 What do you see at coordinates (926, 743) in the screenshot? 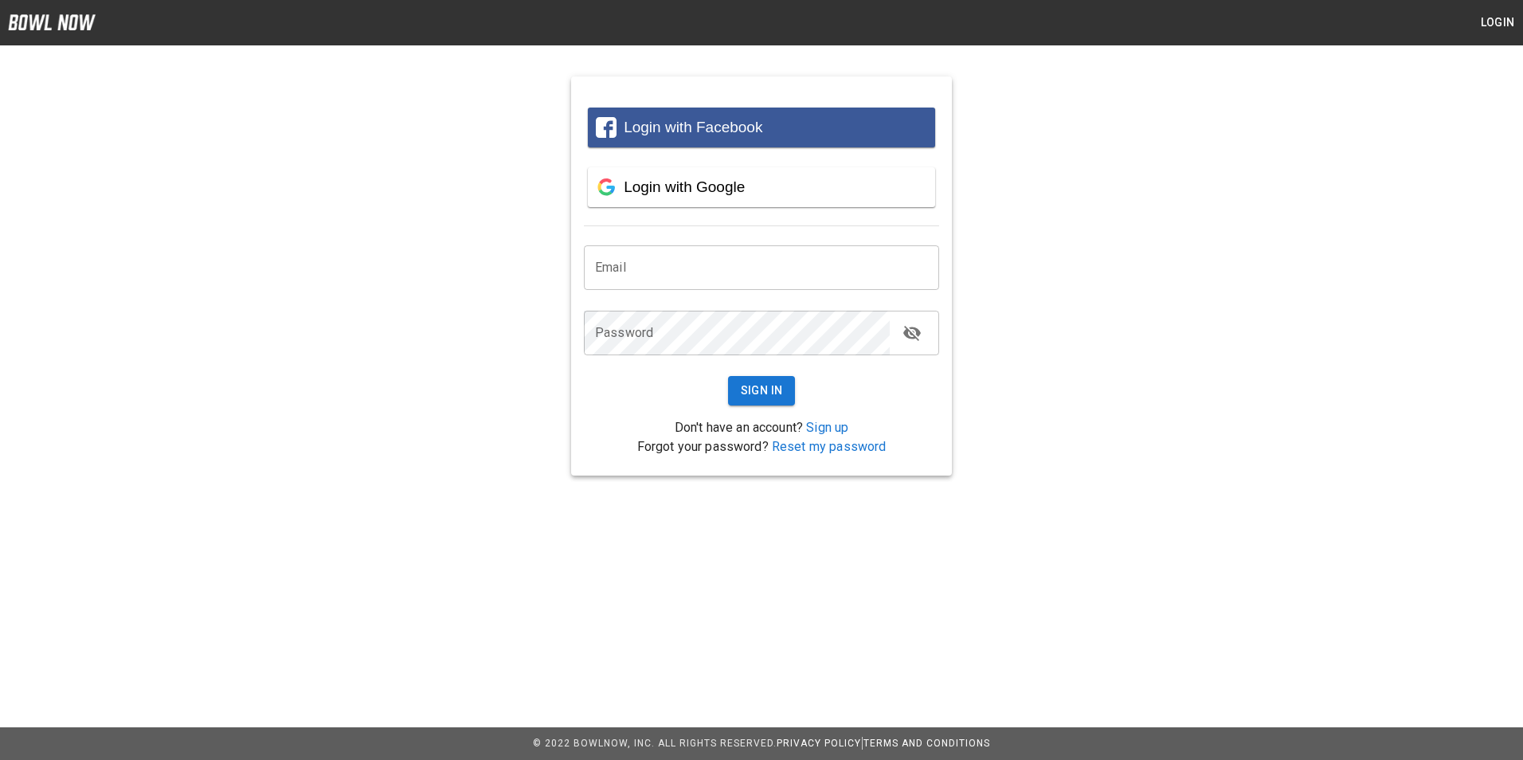
I see `a: Terms and Conditions` at bounding box center [926, 743].